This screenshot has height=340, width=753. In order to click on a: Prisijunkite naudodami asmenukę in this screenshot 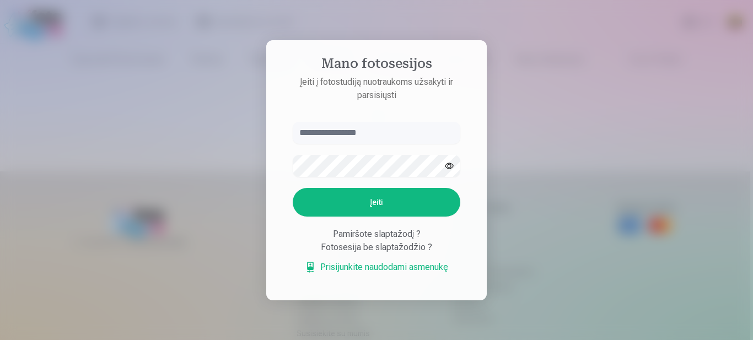, I will do `click(376, 267)`.